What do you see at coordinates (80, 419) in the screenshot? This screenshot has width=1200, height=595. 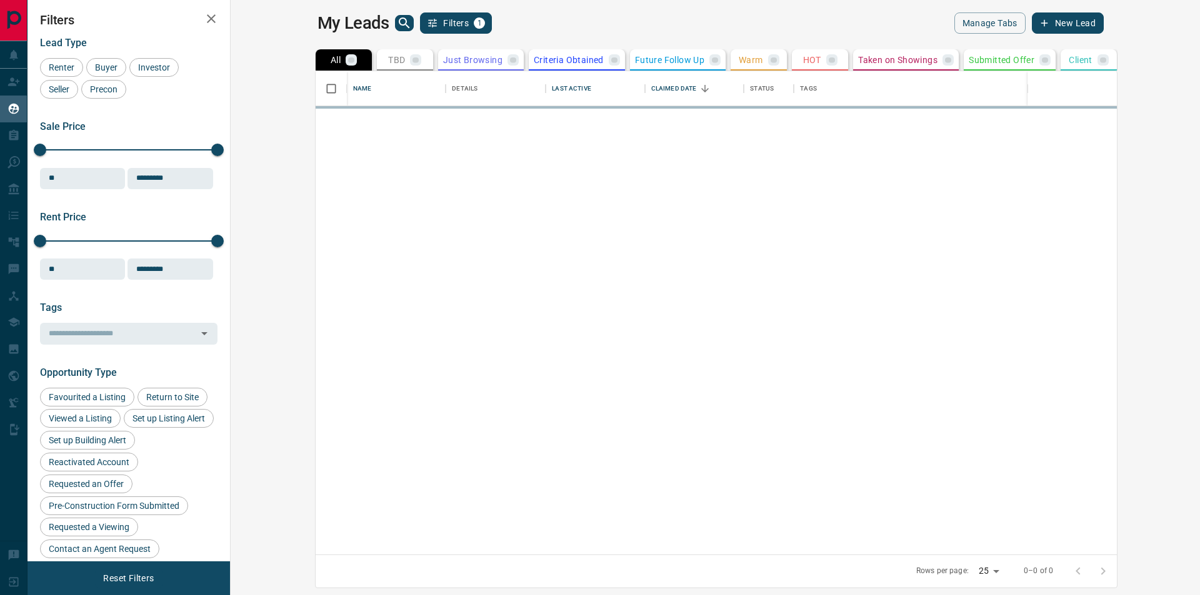 I see `span: Viewed a Listing` at bounding box center [80, 419].